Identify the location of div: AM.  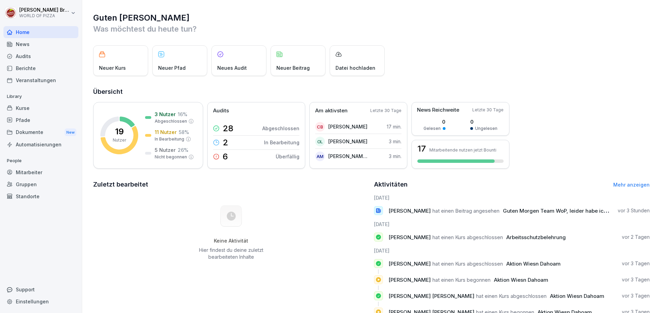
(320, 156).